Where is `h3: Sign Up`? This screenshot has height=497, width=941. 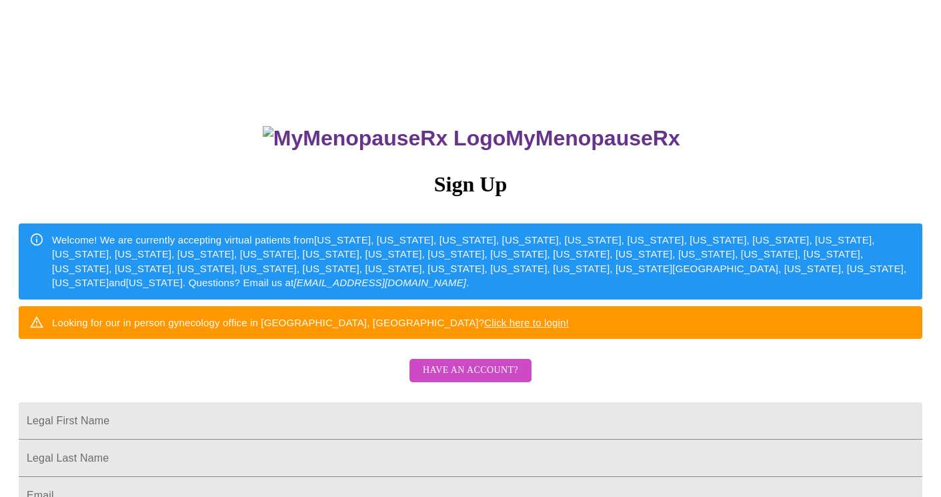 h3: Sign Up is located at coordinates (470, 184).